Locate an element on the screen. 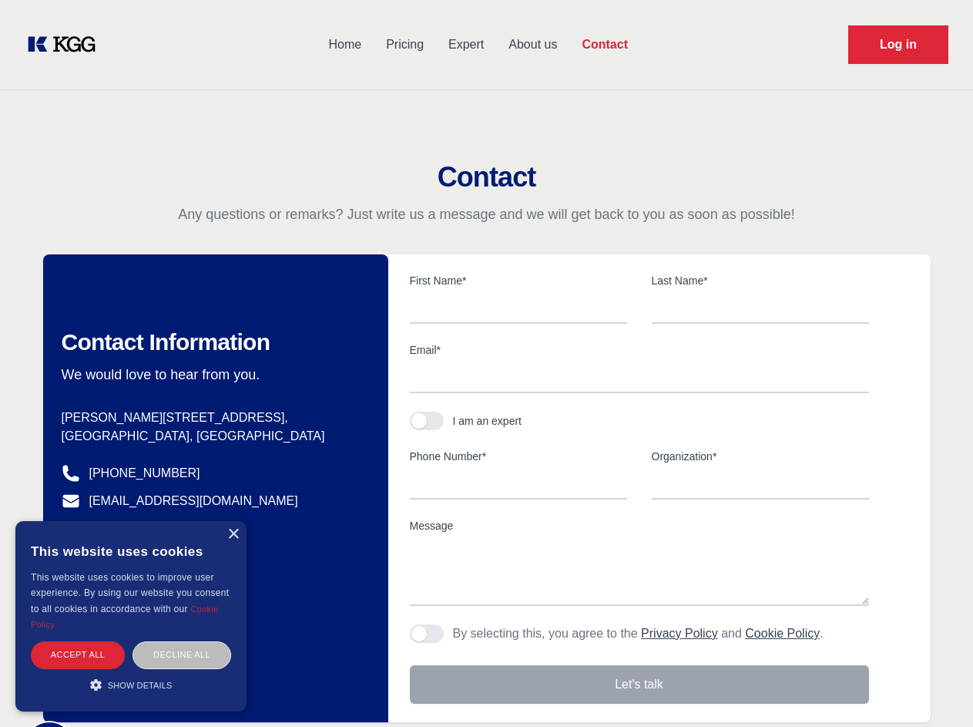  a: Request Demo is located at coordinates (899, 45).